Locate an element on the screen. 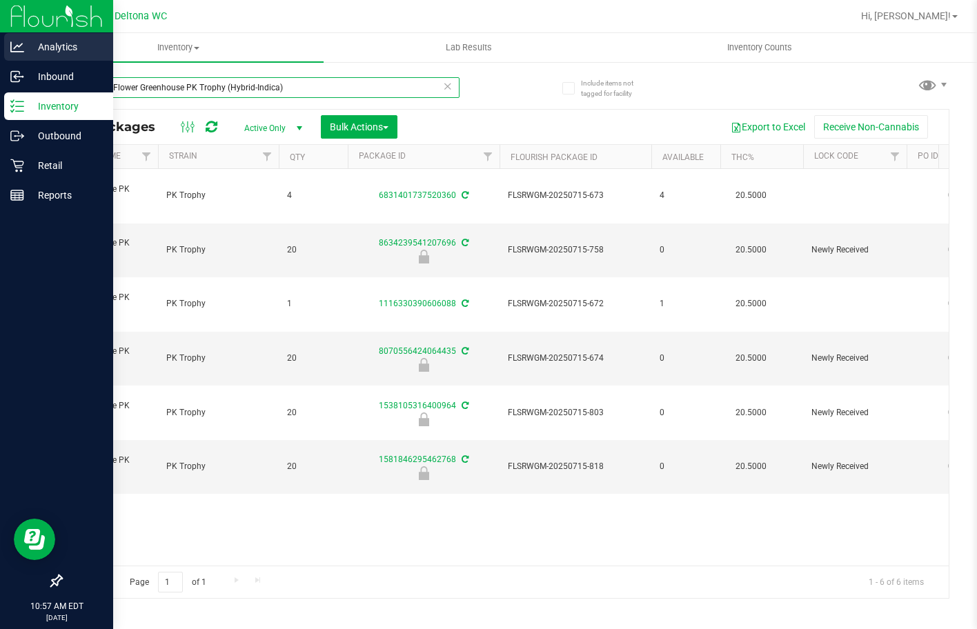 This screenshot has height=629, width=977. span: Clear is located at coordinates (448, 86).